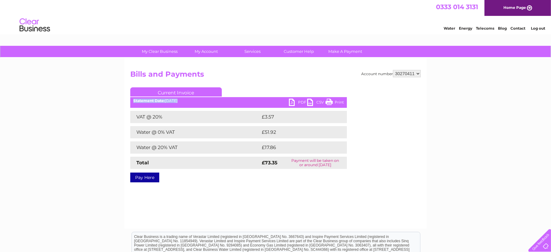 This screenshot has width=551, height=252. I want to click on a: Current Invoice, so click(176, 92).